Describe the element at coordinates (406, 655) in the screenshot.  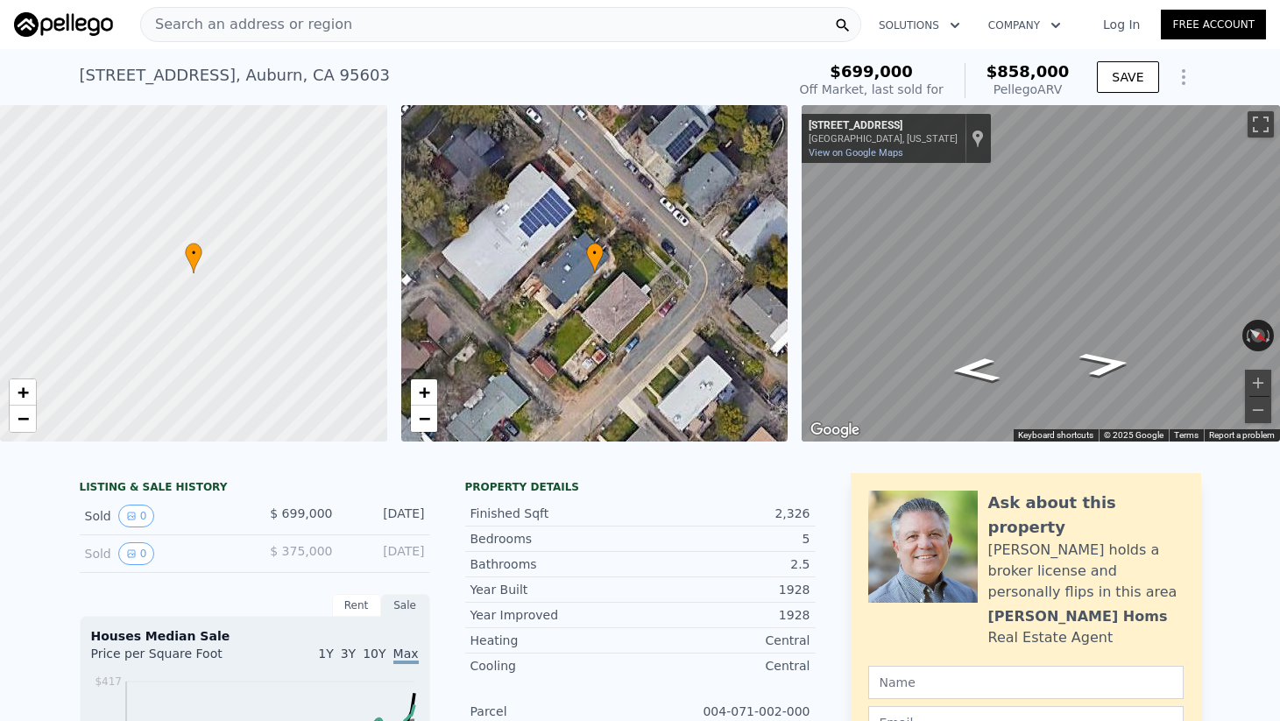
I see `span: Max` at that location.